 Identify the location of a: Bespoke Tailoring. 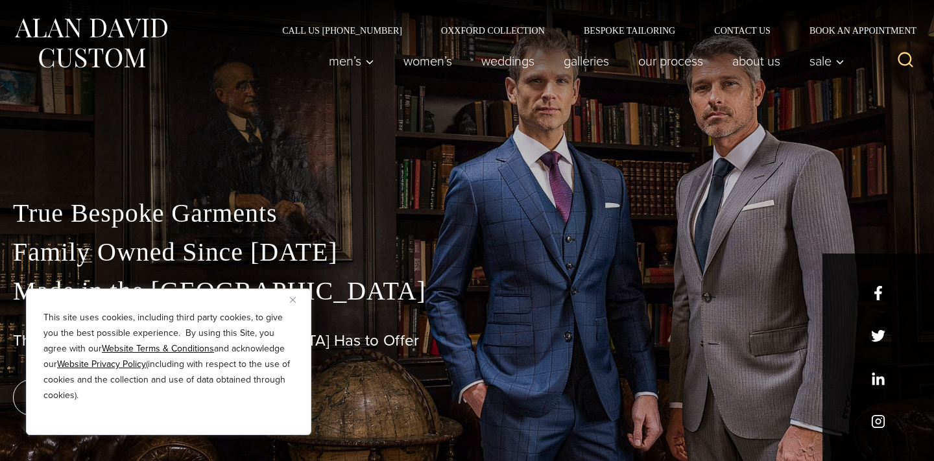
(629, 30).